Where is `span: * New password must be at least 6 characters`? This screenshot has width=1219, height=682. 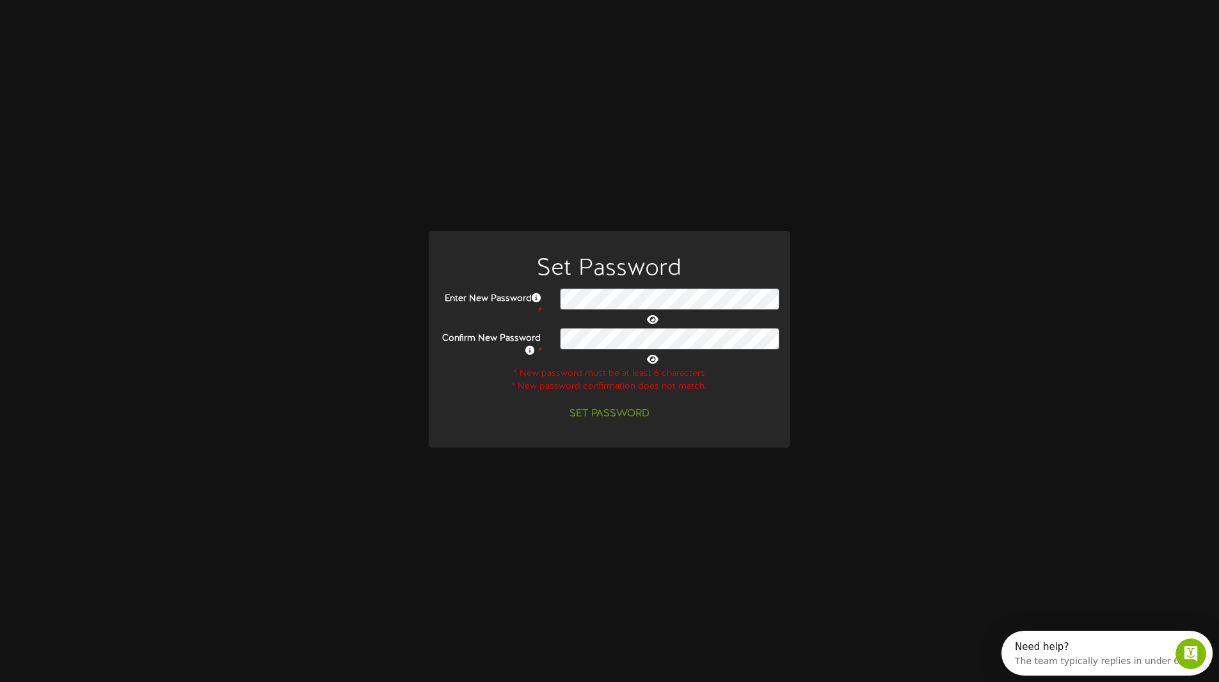
span: * New password must be at least 6 characters is located at coordinates (609, 373).